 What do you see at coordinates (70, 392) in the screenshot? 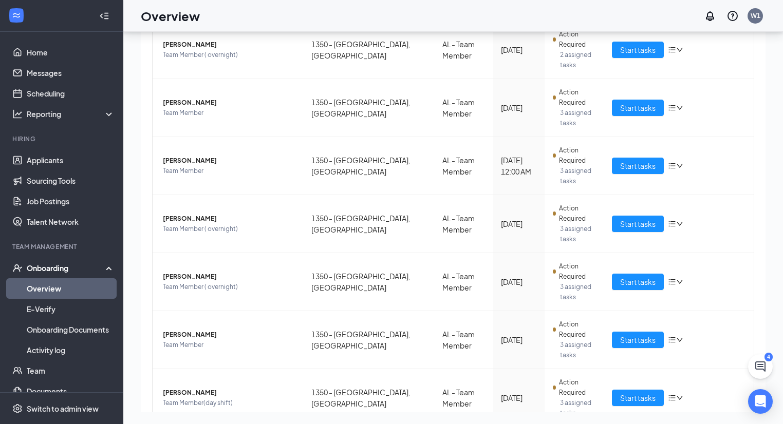
I see `a: Documents` at bounding box center [70, 392].